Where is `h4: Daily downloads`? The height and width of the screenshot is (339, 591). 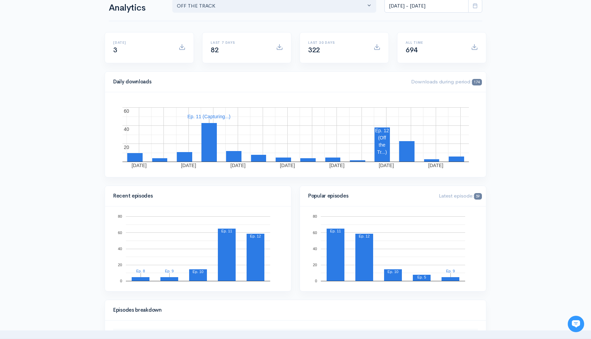 h4: Daily downloads is located at coordinates (258, 82).